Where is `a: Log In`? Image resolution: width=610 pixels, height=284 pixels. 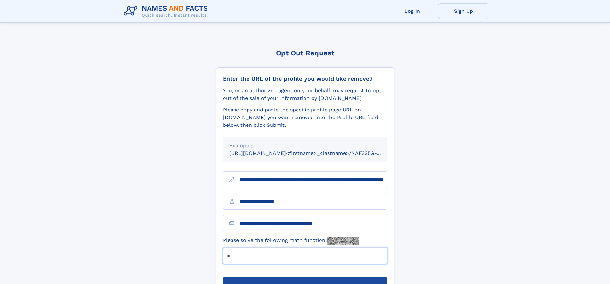
a: Log In is located at coordinates (413, 11).